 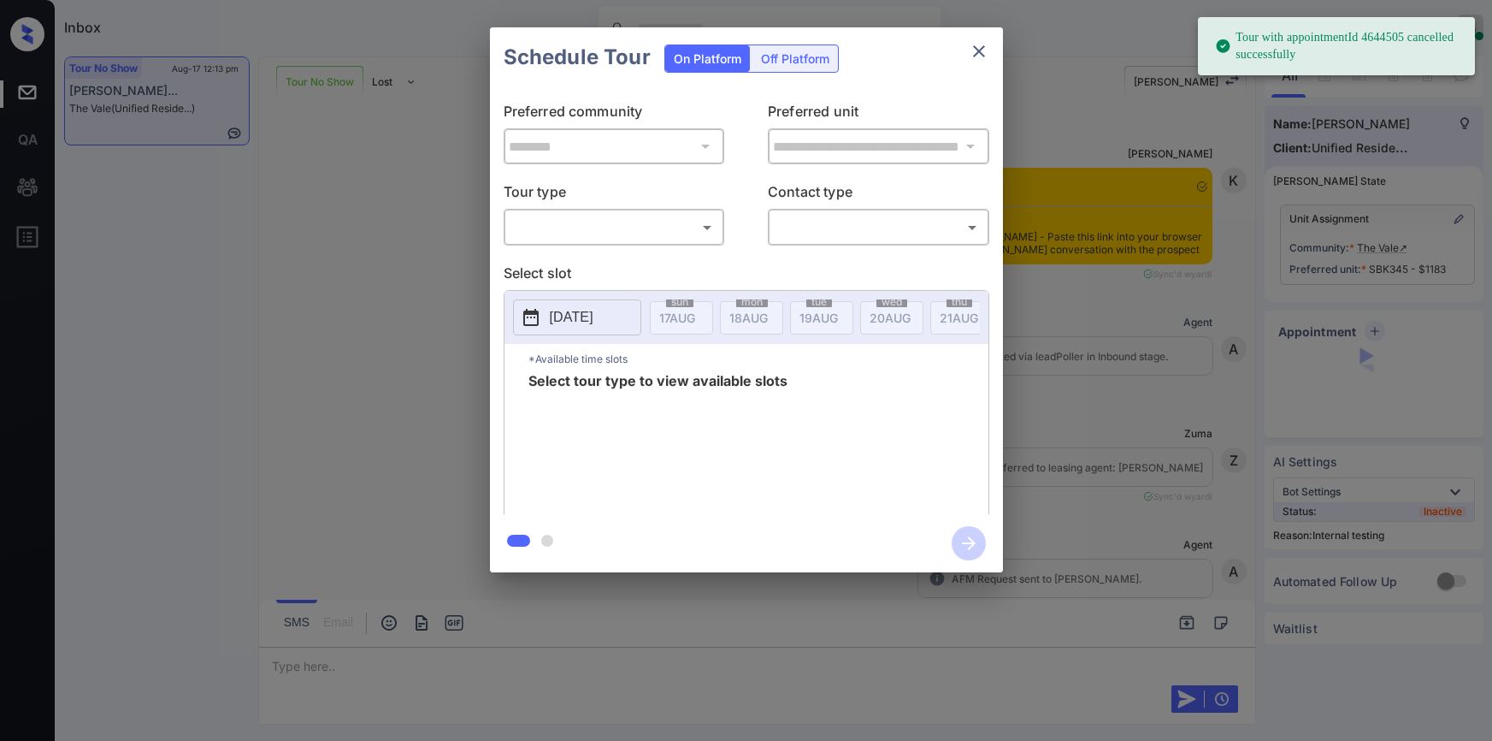 I want to click on button: close, so click(x=979, y=51).